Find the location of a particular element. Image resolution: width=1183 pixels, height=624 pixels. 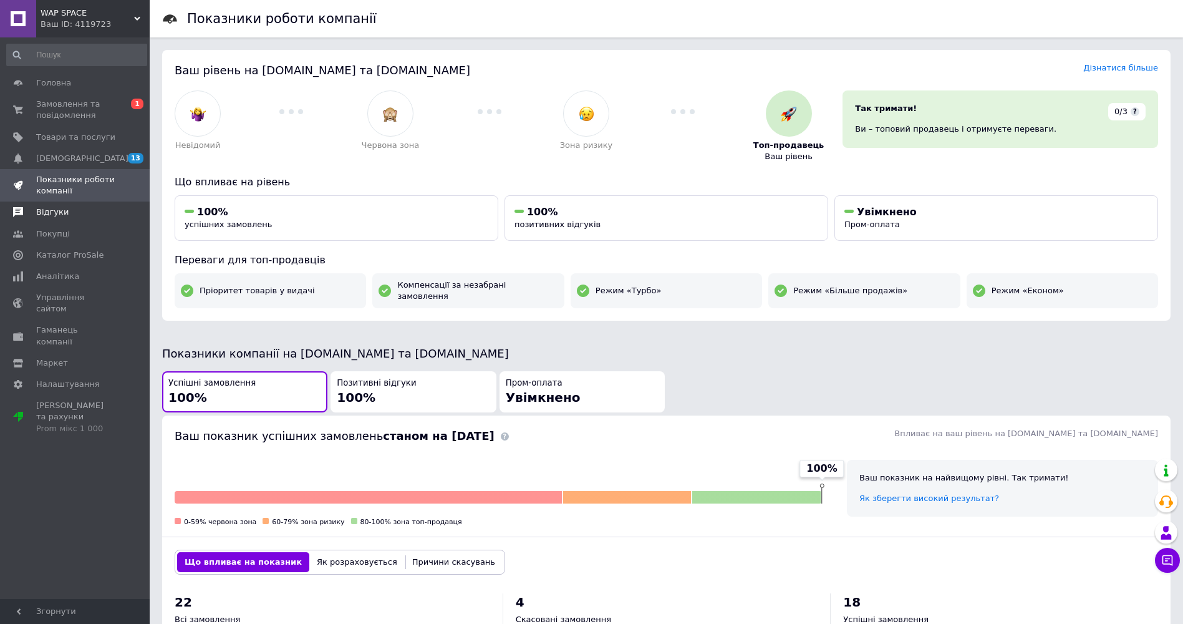

span: Головна is located at coordinates (54, 83).